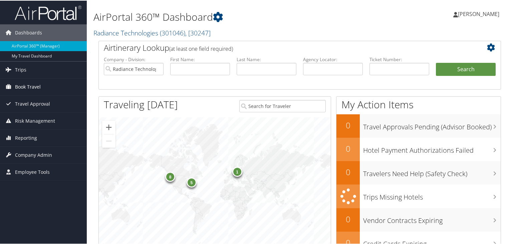  What do you see at coordinates (32, 171) in the screenshot?
I see `span: Employee Tools` at bounding box center [32, 171].